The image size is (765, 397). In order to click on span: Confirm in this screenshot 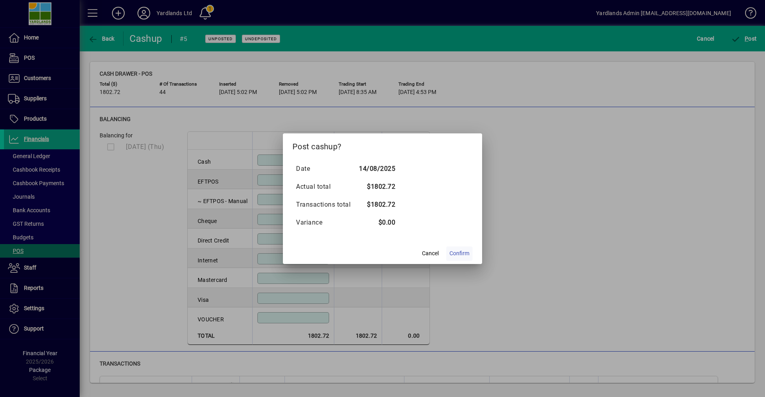, I will do `click(460, 253)`.